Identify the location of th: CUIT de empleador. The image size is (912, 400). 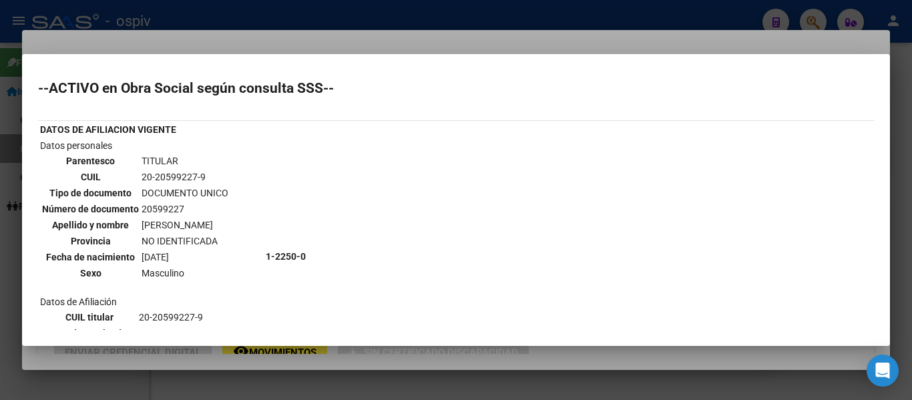
(89, 333).